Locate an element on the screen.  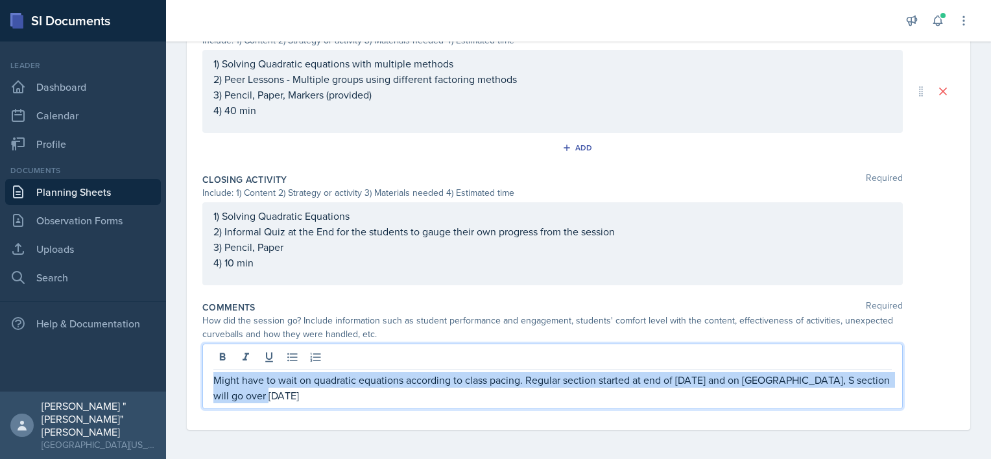
div: Help & Documentation is located at coordinates (83, 324).